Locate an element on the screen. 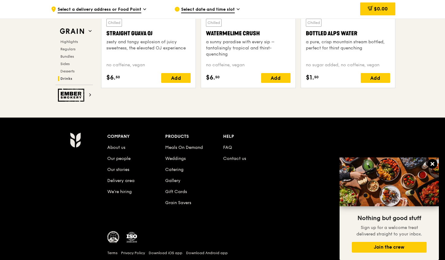 The width and height of the screenshot is (445, 260). a: Privacy Policy is located at coordinates (133, 253).